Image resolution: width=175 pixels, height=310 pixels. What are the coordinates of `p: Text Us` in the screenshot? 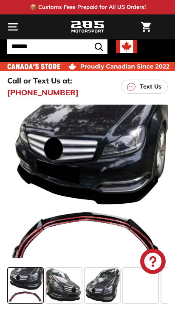 It's located at (150, 86).